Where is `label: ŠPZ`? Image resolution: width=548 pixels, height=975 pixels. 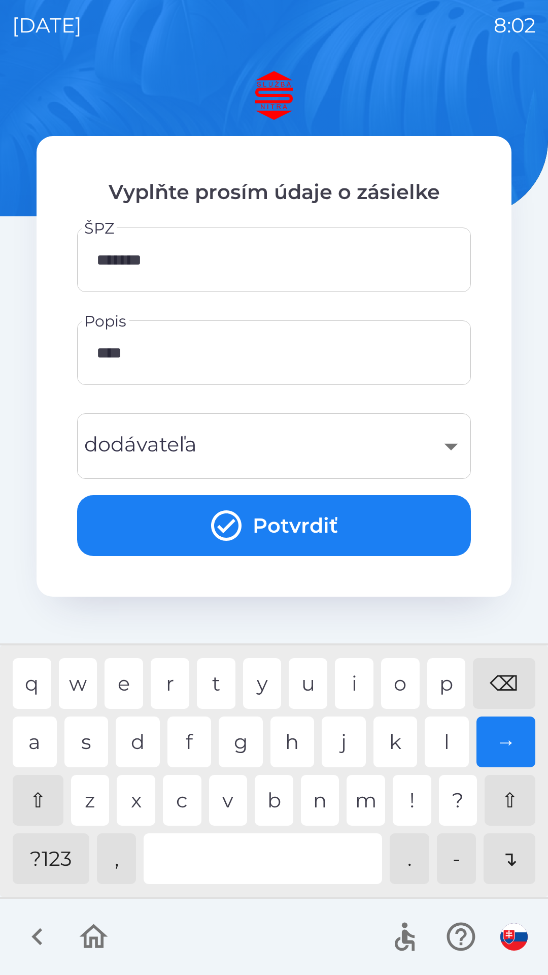
label: ŠPZ is located at coordinates (99, 228).